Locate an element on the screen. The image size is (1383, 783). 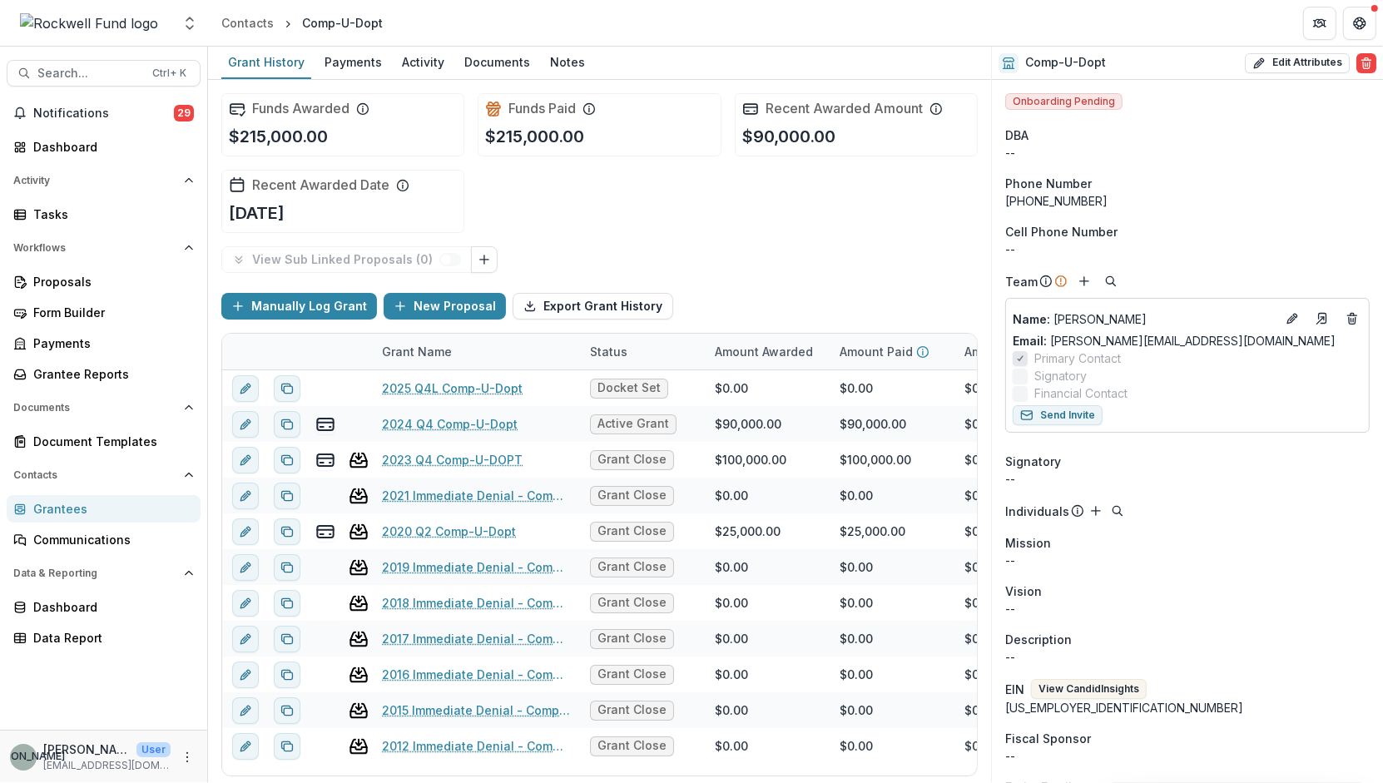
button: Get Help is located at coordinates (1360, 23).